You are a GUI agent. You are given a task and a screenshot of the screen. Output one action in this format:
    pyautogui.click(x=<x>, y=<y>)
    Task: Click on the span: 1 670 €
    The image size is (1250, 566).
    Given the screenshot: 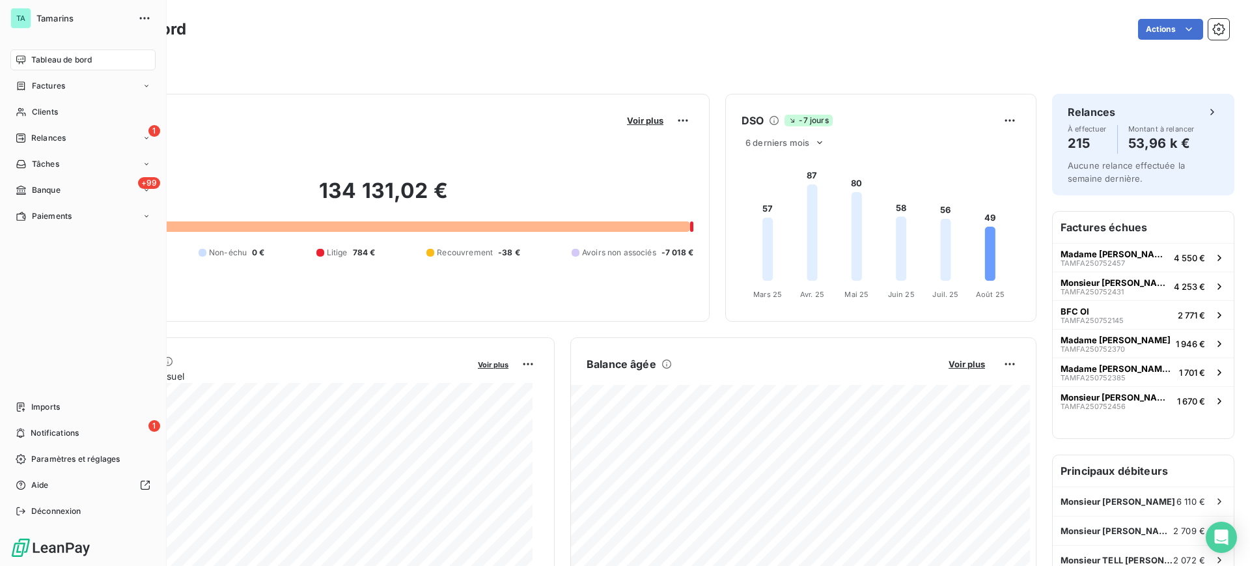 What is the action you would take?
    pyautogui.click(x=1191, y=401)
    